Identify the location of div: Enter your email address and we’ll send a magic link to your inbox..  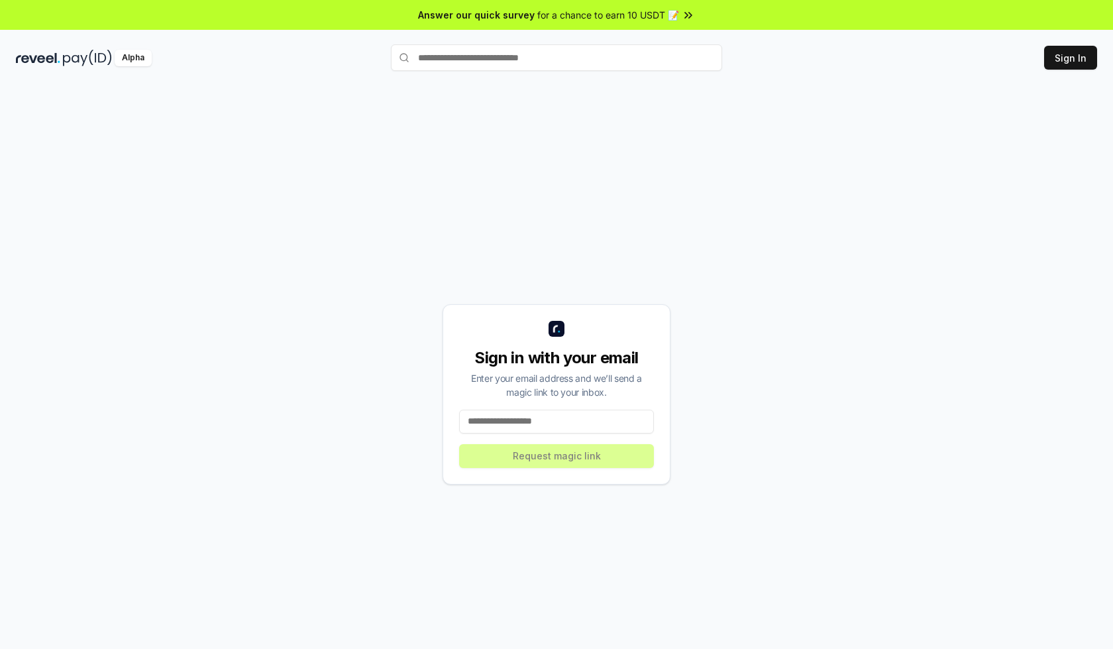
(557, 385).